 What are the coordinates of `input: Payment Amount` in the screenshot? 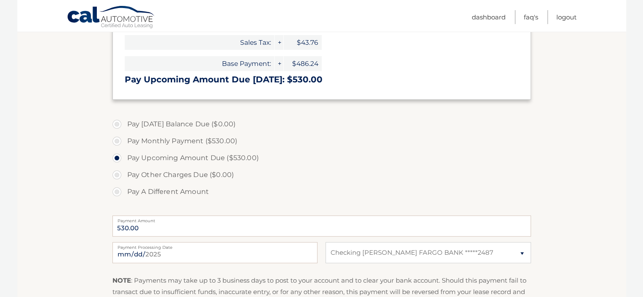 It's located at (322, 226).